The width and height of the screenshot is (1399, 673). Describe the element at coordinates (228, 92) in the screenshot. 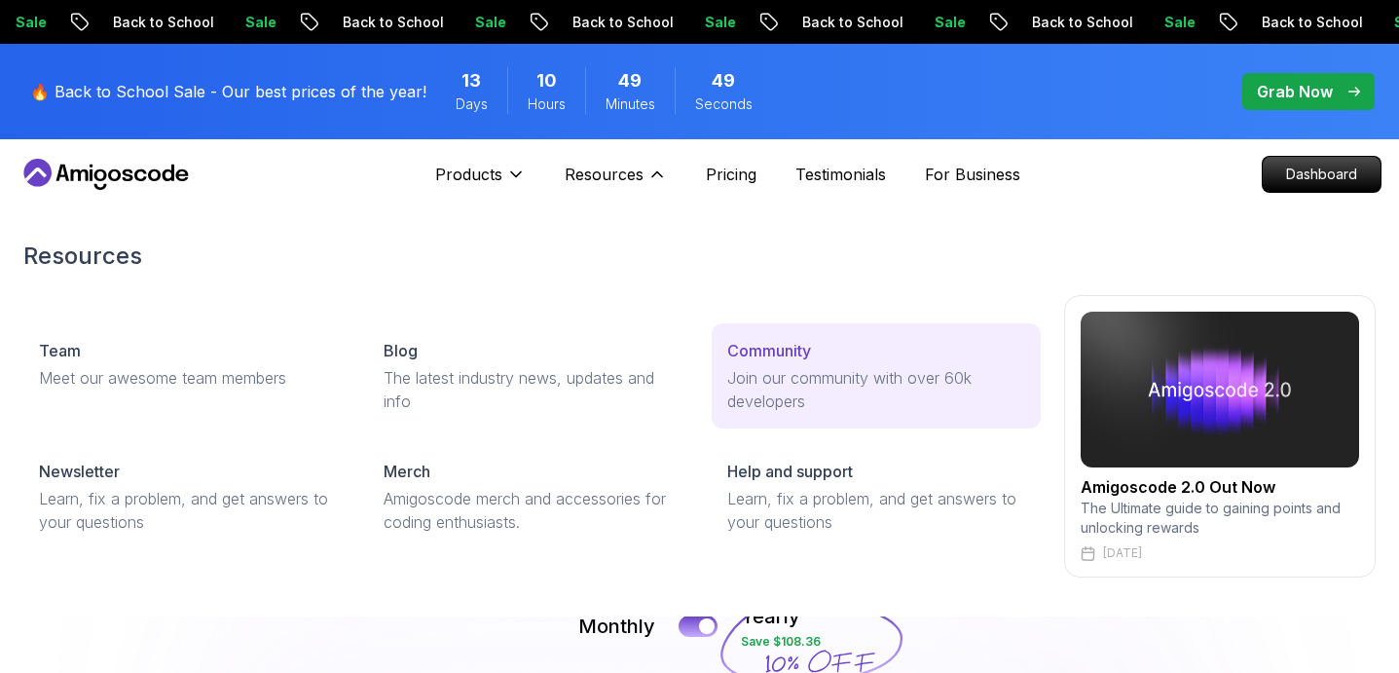

I see `p: 🔥 Back to School Sale - Our best prices of the year!` at that location.